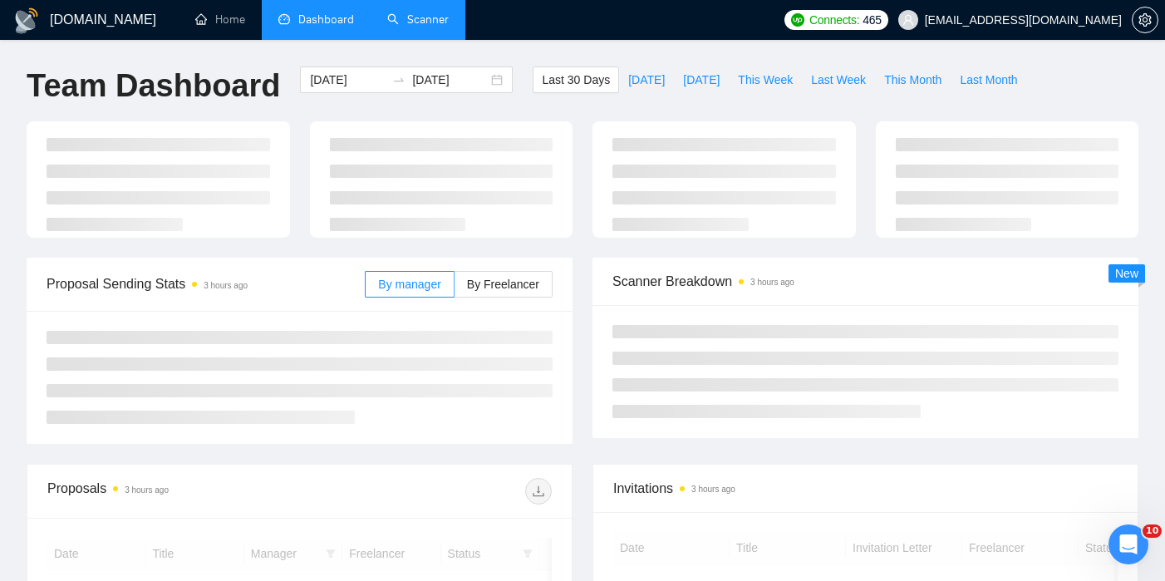 The width and height of the screenshot is (1165, 581). I want to click on h1: Team Dashboard, so click(153, 86).